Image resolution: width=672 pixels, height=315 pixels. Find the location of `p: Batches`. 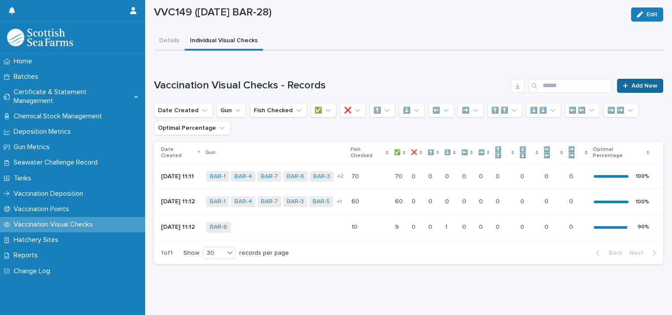

p: Batches is located at coordinates (28, 77).